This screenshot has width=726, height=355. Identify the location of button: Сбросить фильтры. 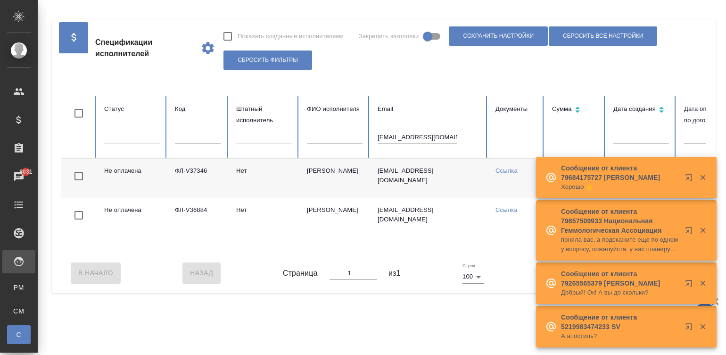
(268, 60).